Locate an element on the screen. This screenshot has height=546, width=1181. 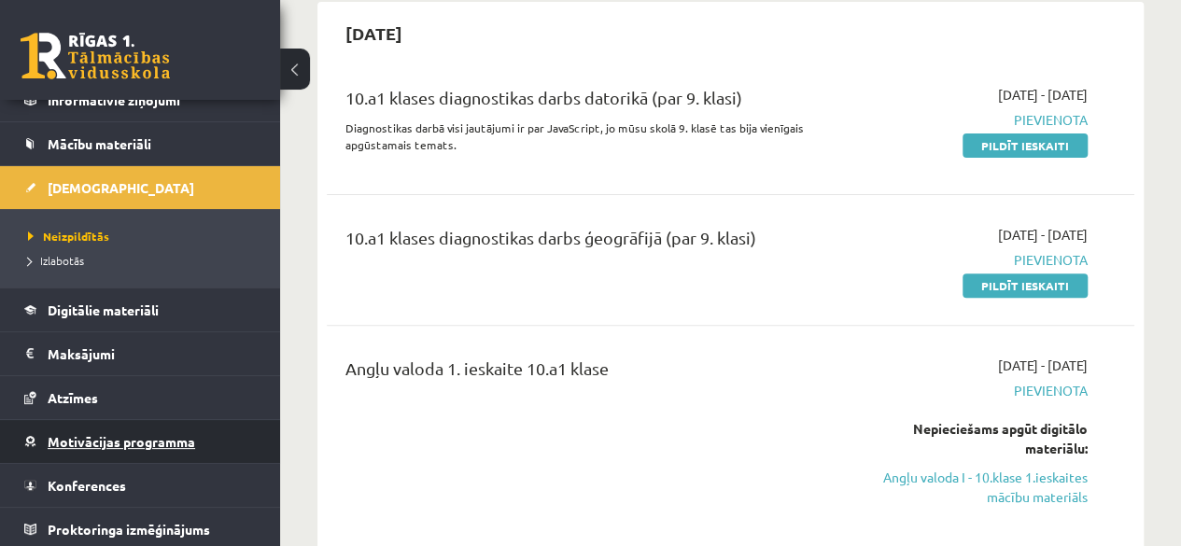
a: Rīgas 1. Tālmācības vidusskola is located at coordinates (95, 56).